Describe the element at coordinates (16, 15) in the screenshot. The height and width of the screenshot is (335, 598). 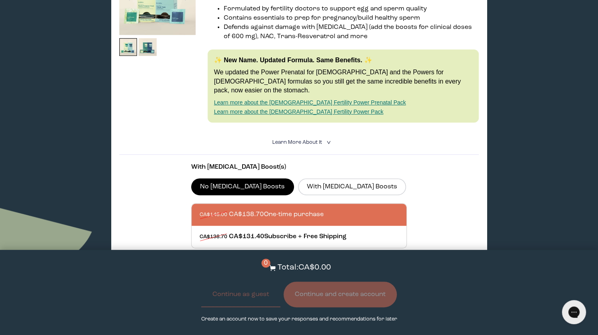
I see `button: Gorgias live chat` at that location.